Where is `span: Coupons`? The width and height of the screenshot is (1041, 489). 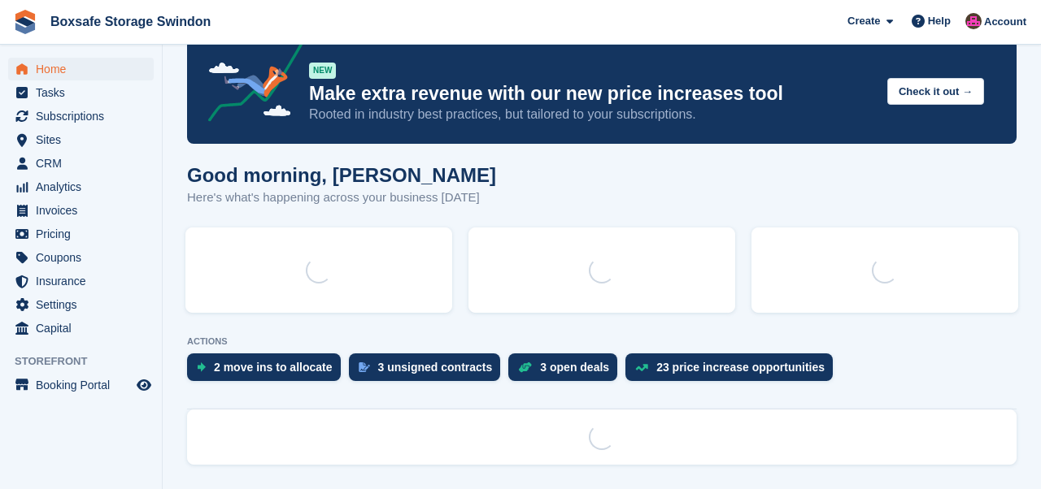 span: Coupons is located at coordinates (85, 258).